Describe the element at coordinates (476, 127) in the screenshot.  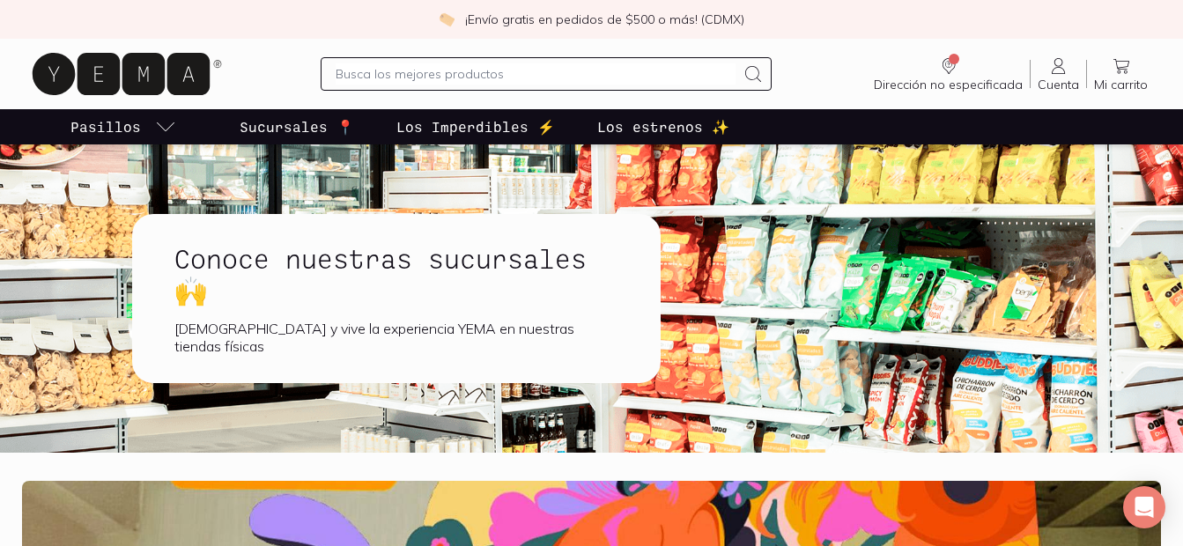
I see `a: Los Imperdibles ⚡️` at that location.